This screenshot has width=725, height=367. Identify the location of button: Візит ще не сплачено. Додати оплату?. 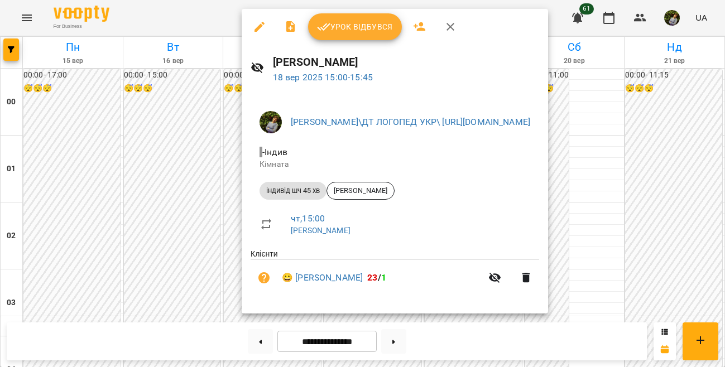
(264, 278).